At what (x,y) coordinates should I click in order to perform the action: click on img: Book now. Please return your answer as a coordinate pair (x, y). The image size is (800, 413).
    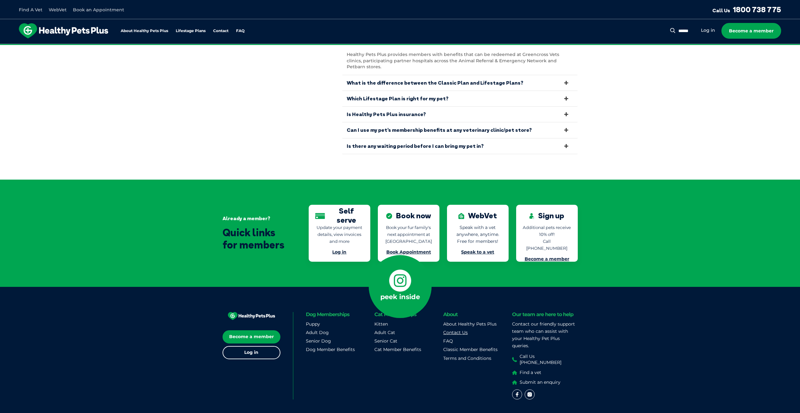
    Looking at the image, I should click on (389, 216).